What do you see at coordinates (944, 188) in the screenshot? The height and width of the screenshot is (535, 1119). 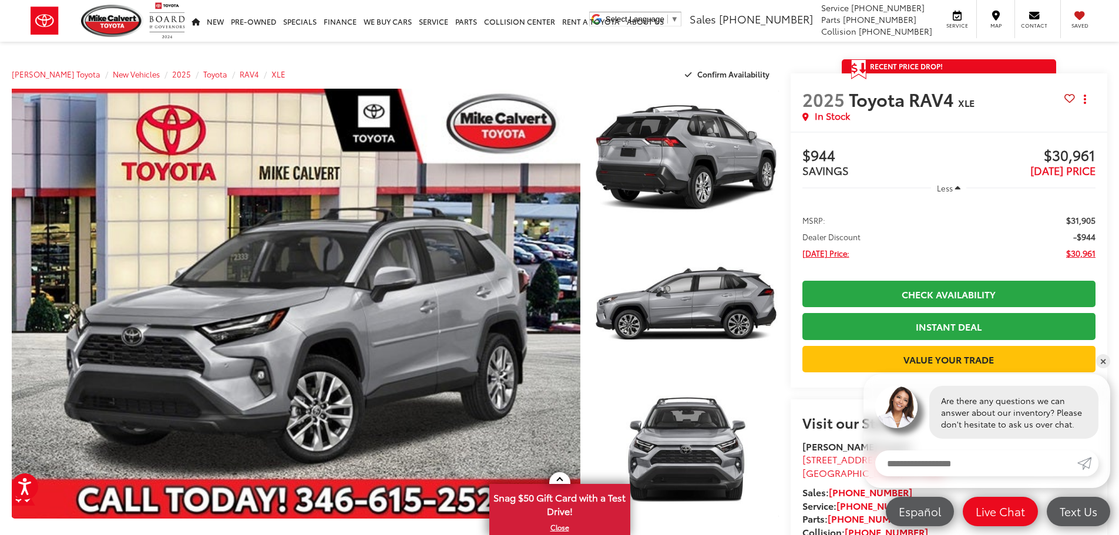 I see `span: Less` at bounding box center [944, 188].